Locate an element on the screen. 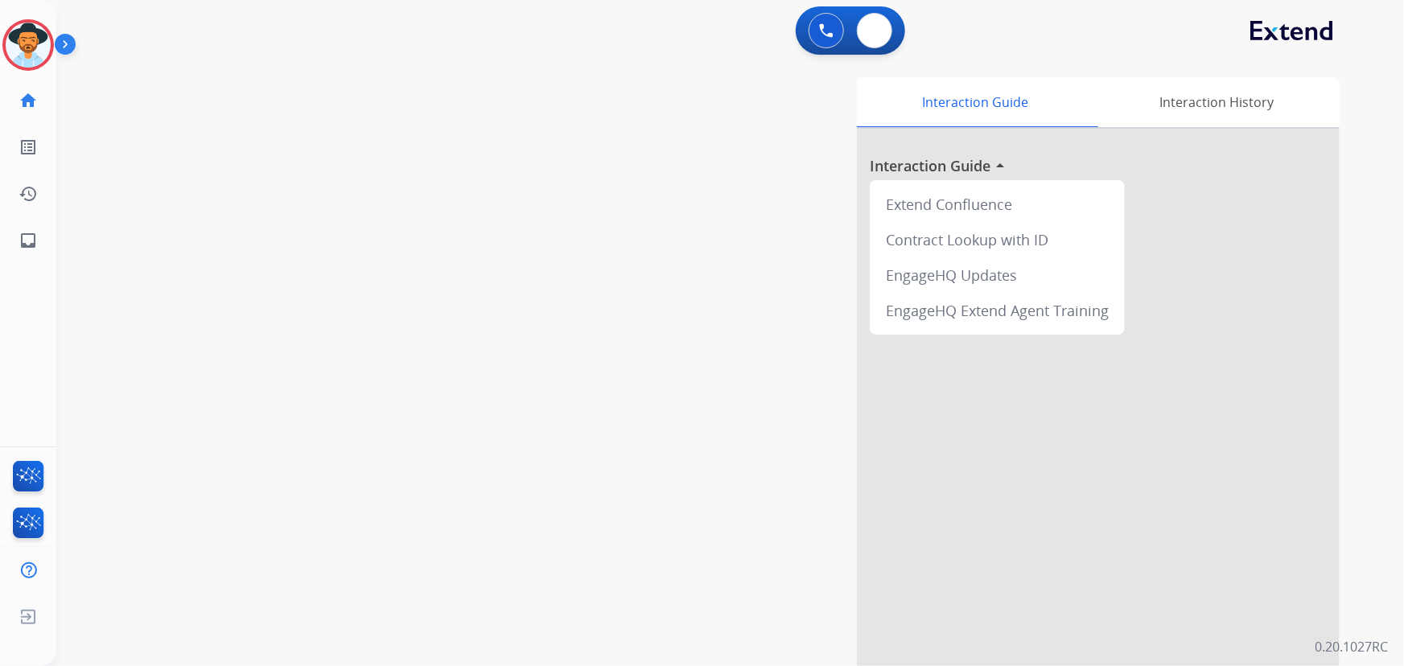 This screenshot has width=1404, height=666. div: EngageHQ Extend Agent Training is located at coordinates (997, 311).